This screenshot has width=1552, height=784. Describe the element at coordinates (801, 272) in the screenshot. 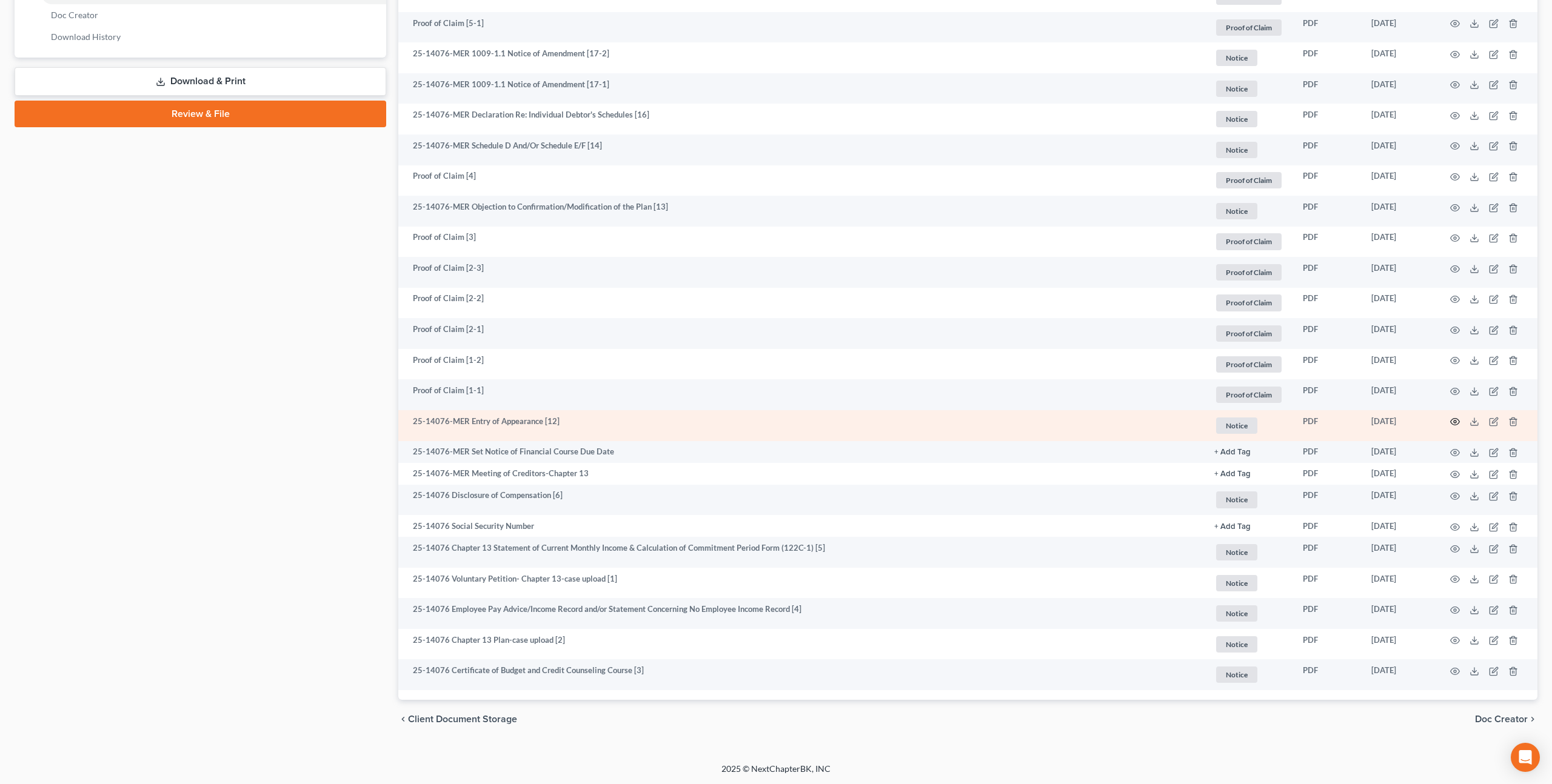

I see `td: Proof of Claim [2-3]` at that location.